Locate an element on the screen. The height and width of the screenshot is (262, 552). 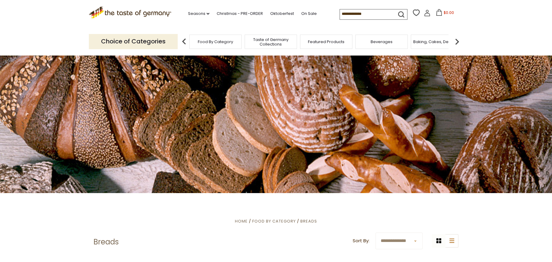
img: next arrow is located at coordinates (457, 42).